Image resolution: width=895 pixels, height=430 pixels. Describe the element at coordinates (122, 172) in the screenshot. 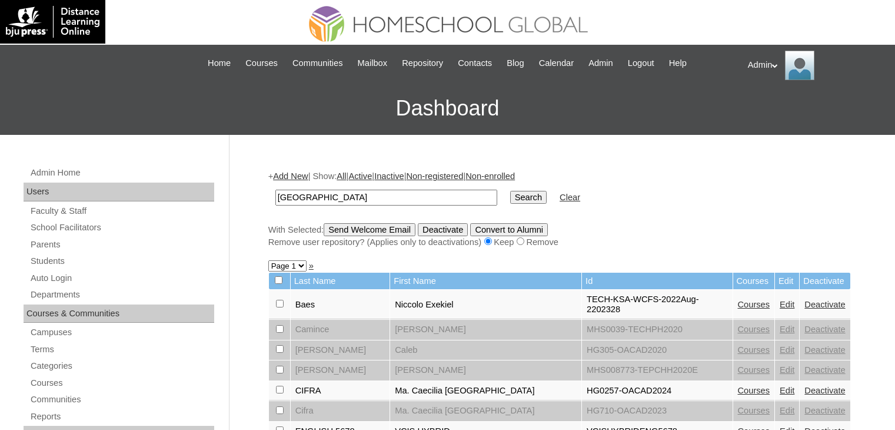

I see `a: Admin Home` at that location.